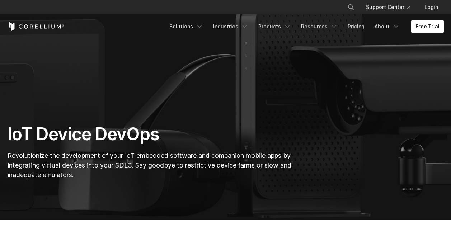 The image size is (451, 231). What do you see at coordinates (387, 27) in the screenshot?
I see `a: About` at bounding box center [387, 27].